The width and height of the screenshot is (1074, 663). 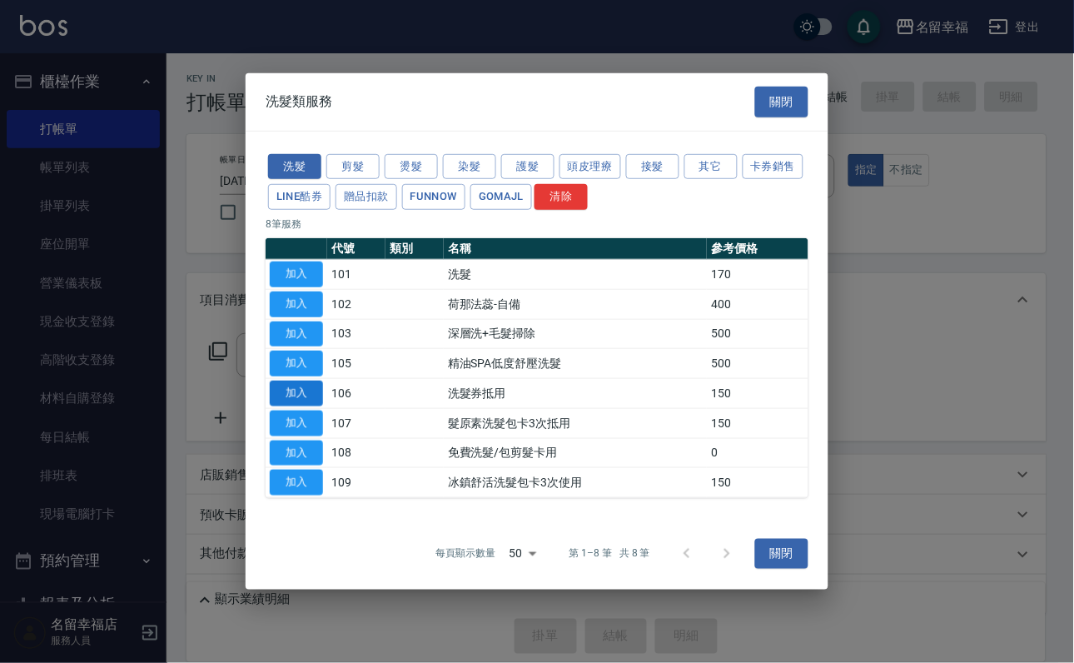 What do you see at coordinates (609, 554) in the screenshot?
I see `p: 第 1–8 筆 共 8 筆` at bounding box center [609, 554].